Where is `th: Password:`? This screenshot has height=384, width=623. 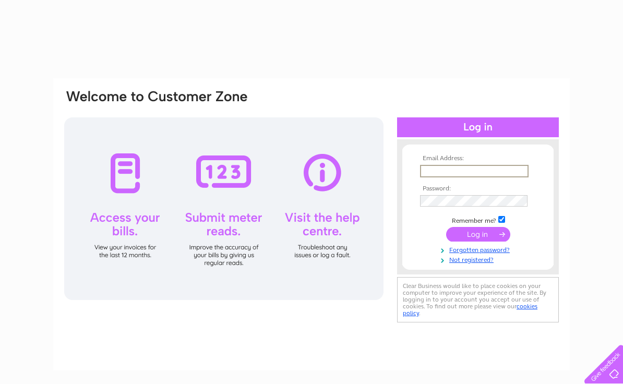
th: Password: is located at coordinates (478, 189).